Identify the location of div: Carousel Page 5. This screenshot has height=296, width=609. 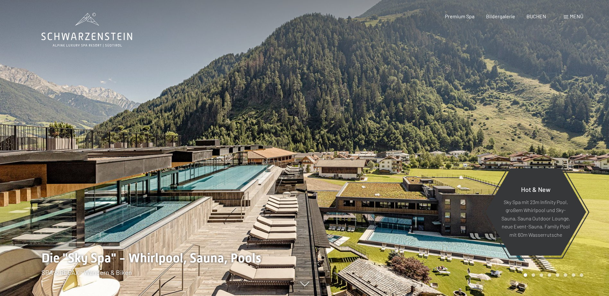
(557, 275).